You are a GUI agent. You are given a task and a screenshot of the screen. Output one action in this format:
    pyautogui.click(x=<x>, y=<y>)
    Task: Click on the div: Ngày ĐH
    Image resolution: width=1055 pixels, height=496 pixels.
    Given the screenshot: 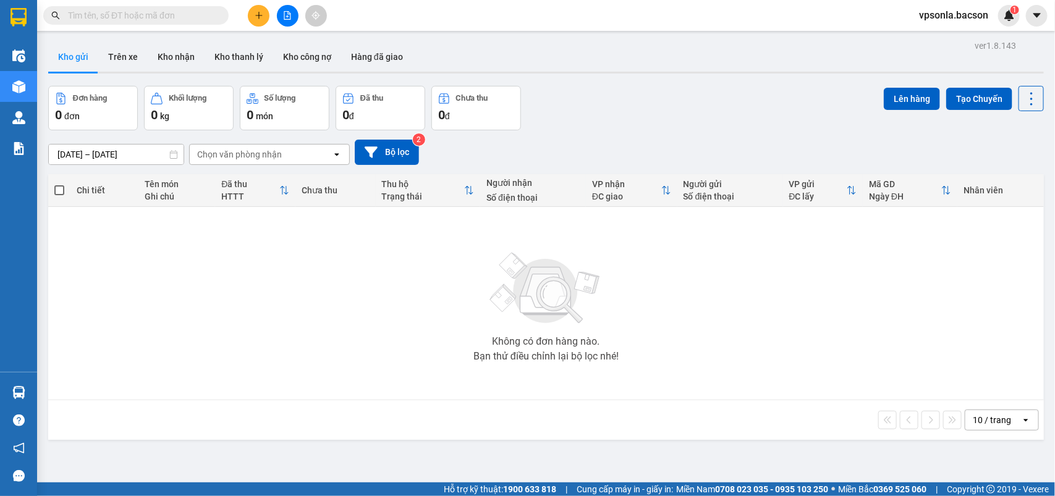 What is the action you would take?
    pyautogui.click(x=905, y=197)
    